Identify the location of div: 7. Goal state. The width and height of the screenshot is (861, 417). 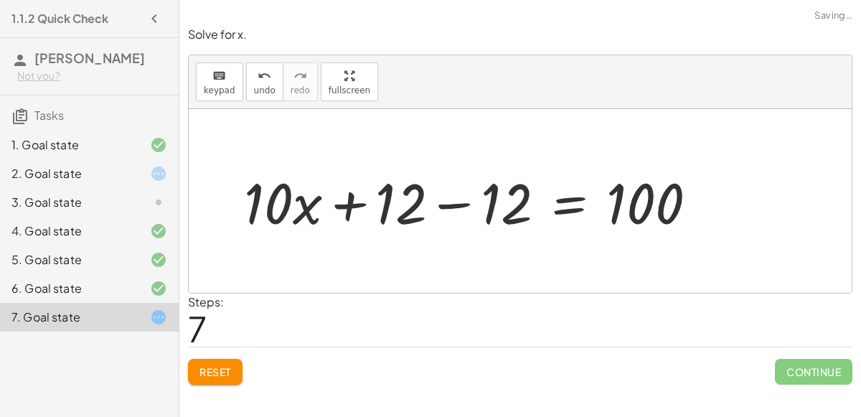
(69, 317).